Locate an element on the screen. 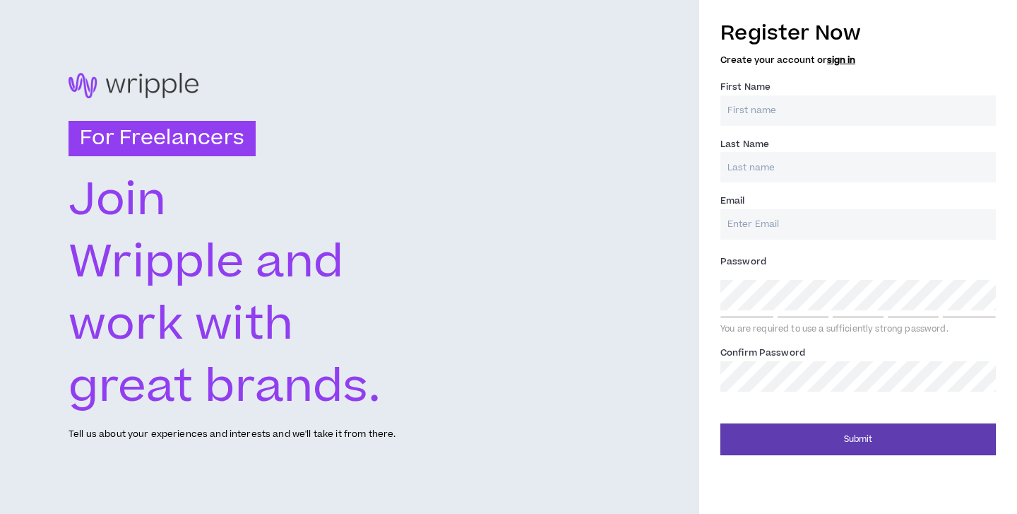 The image size is (1017, 514). label: Confirm Password is located at coordinates (763, 353).